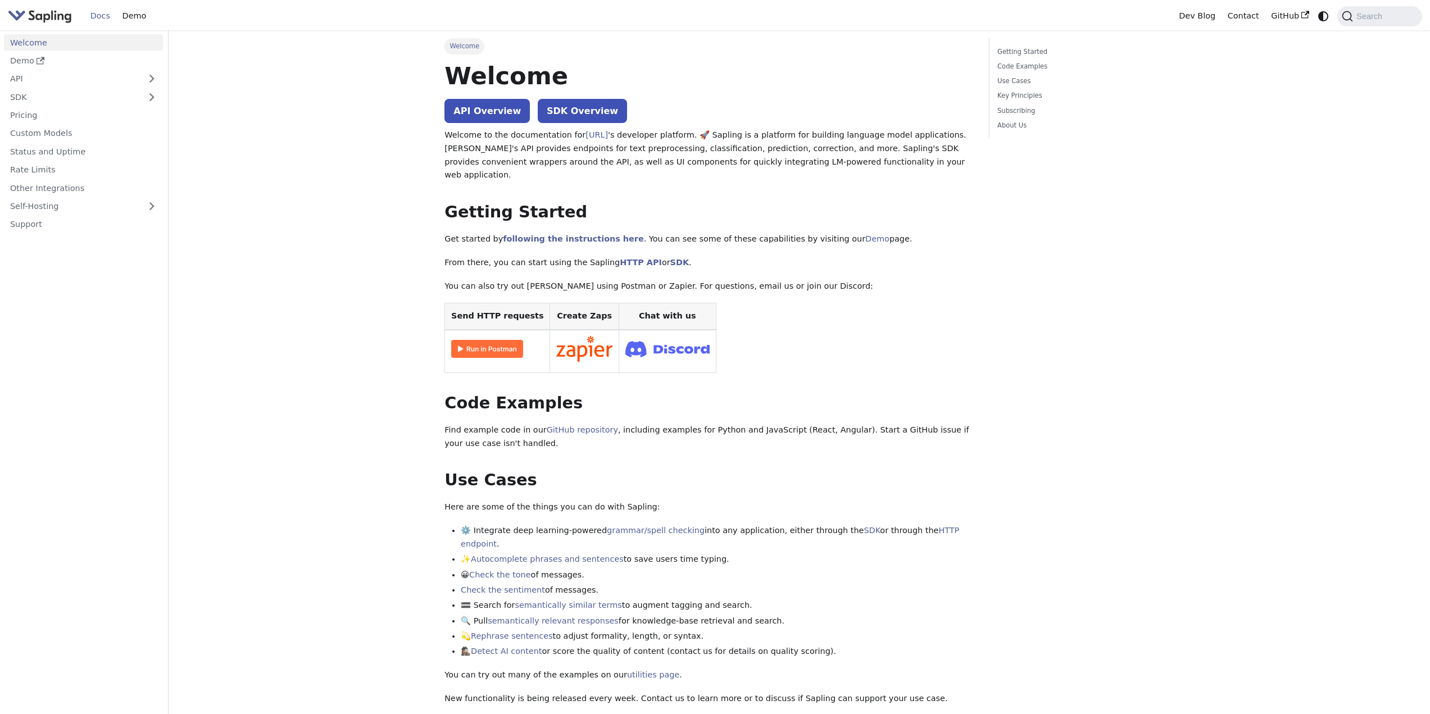  Describe the element at coordinates (716, 575) in the screenshot. I see `li: 😀 of messages.` at that location.